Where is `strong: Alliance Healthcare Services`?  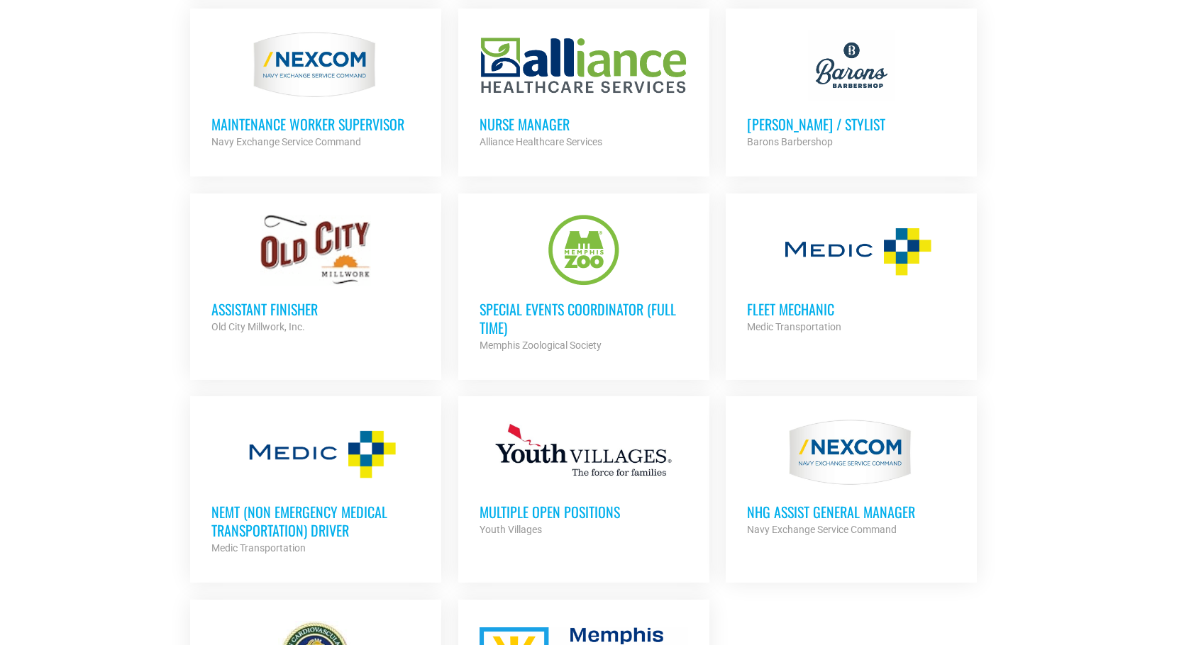 strong: Alliance Healthcare Services is located at coordinates (540, 142).